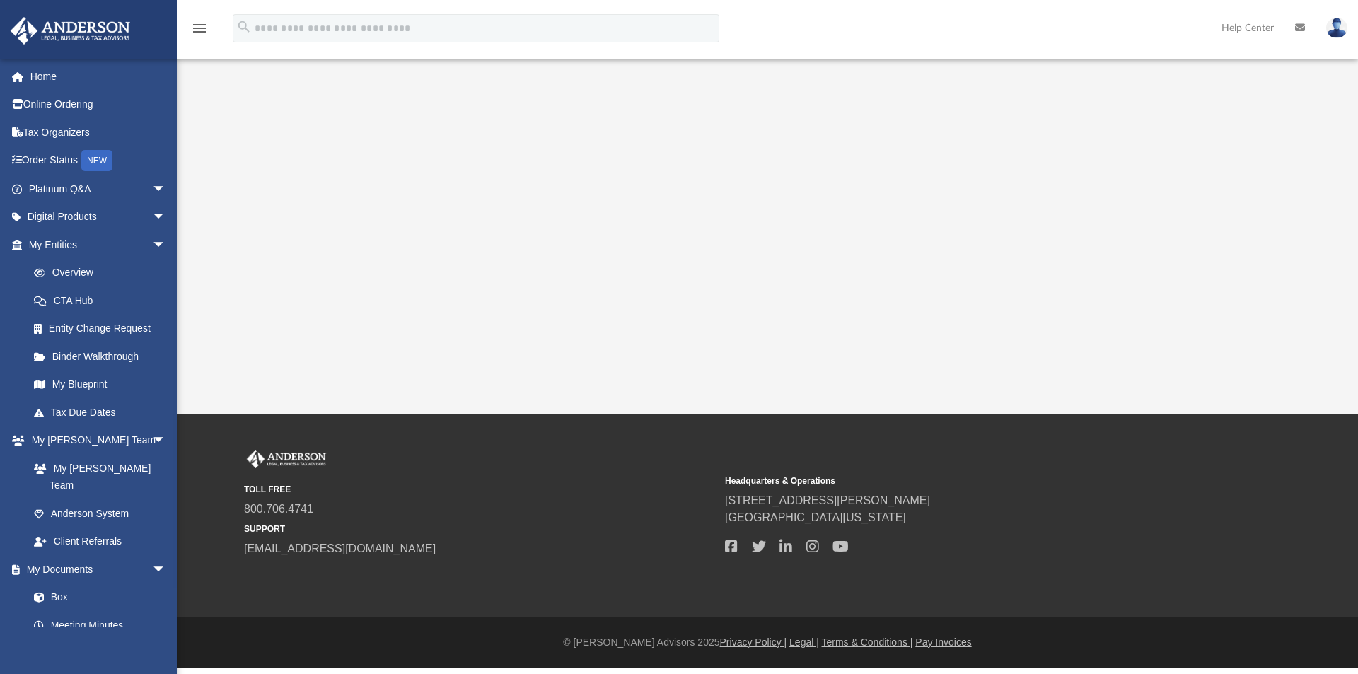 The height and width of the screenshot is (674, 1358). Describe the element at coordinates (103, 329) in the screenshot. I see `a: Entity Change Request` at that location.